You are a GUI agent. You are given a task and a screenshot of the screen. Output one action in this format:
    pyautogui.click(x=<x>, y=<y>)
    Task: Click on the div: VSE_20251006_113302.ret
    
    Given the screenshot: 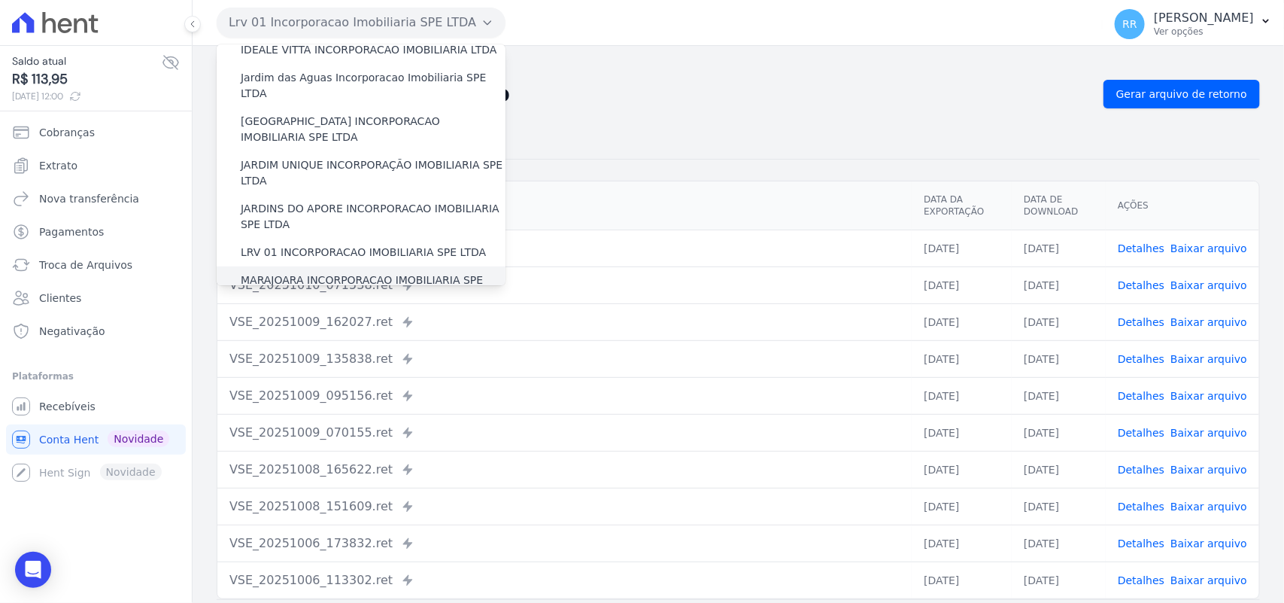 What is the action you would take?
    pyautogui.click(x=564, y=580)
    